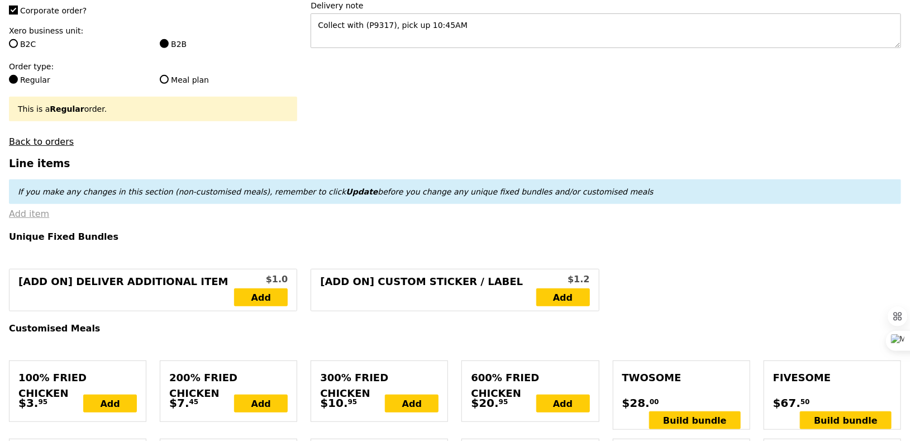  Describe the element at coordinates (334, 403) in the screenshot. I see `span: $10.` at that location.